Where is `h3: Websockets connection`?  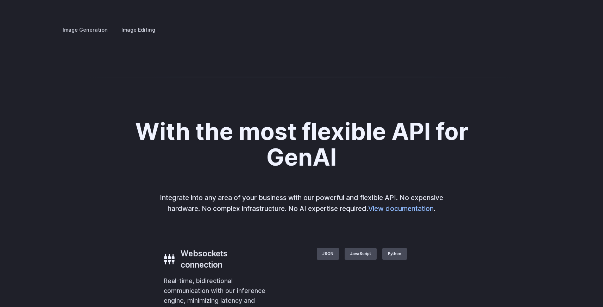
h3: Websockets connection is located at coordinates (224, 259).